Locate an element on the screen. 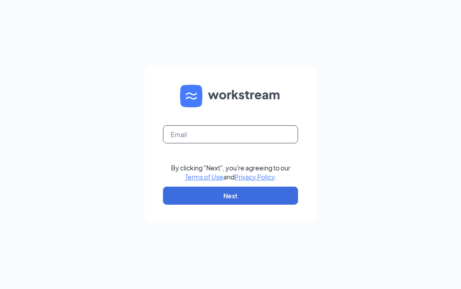 The height and width of the screenshot is (289, 461). div: By clicking "Next", you're agreeing to our and . is located at coordinates (231, 172).